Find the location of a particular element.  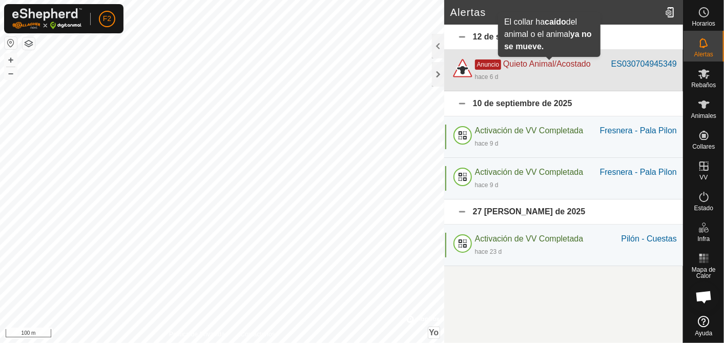

div: hace 23 d is located at coordinates (489, 252).